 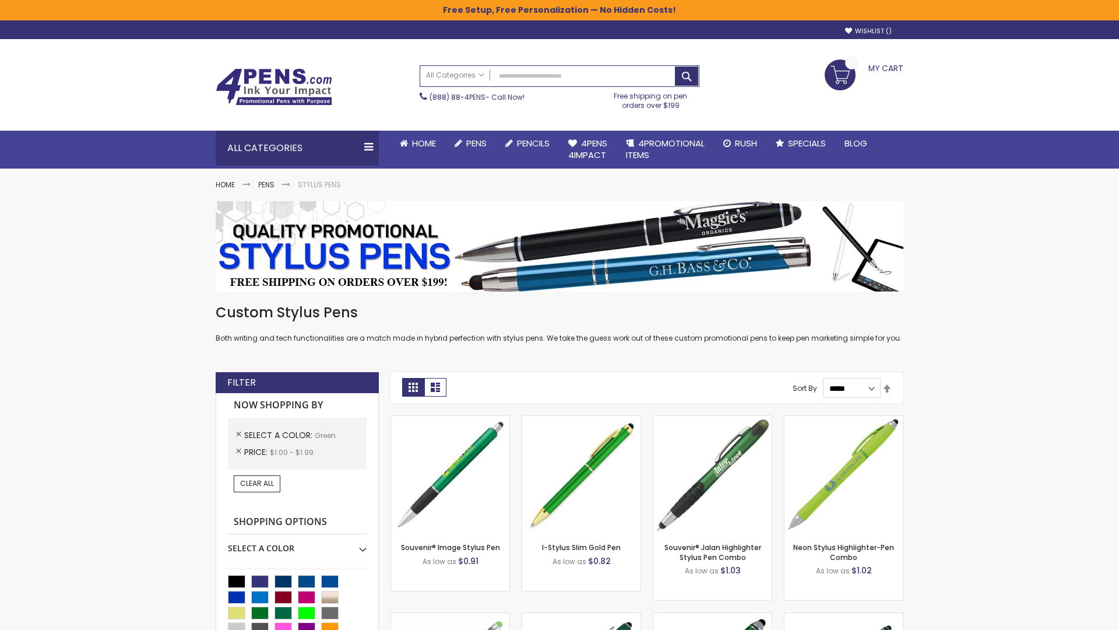 I want to click on span: 4Pens 4impact, so click(x=588, y=149).